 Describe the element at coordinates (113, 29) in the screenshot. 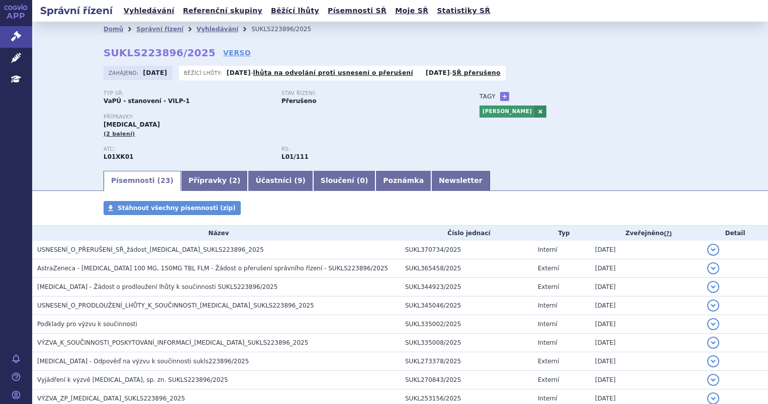

I see `a: Domů` at that location.